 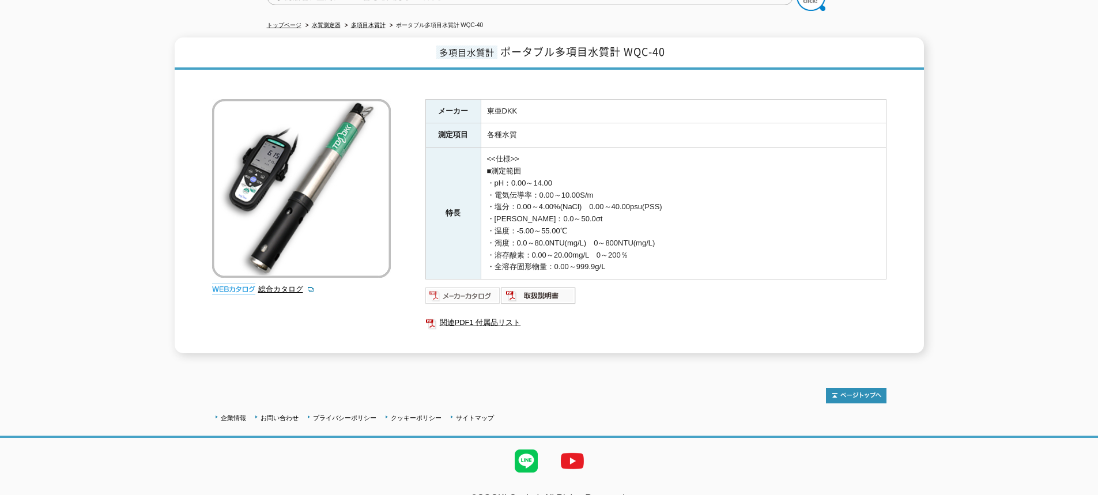 What do you see at coordinates (463, 298) in the screenshot?
I see `a: メーカーカタログ` at bounding box center [463, 298].